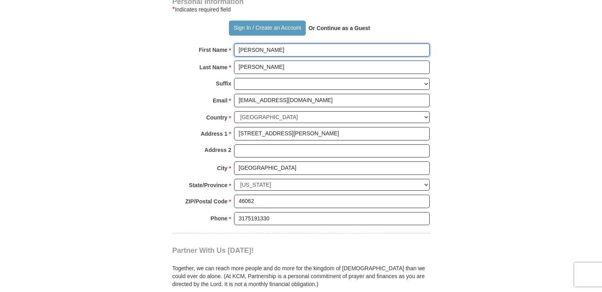  Describe the element at coordinates (301, 10) in the screenshot. I see `div: Indicates required field` at that location.